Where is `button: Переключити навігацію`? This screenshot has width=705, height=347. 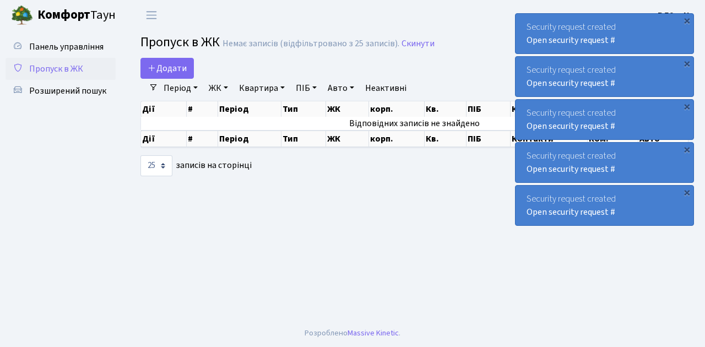
button: Переключити навігацію is located at coordinates (152, 15).